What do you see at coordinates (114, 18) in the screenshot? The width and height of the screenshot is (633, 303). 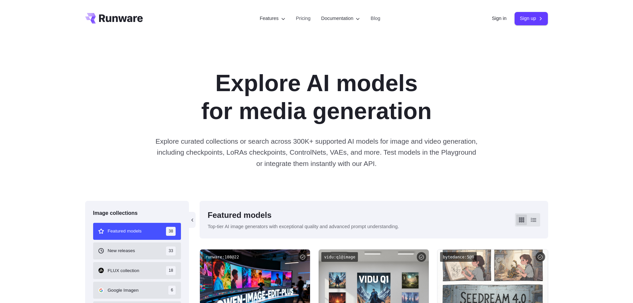 I see `a: Go to /` at bounding box center [114, 18].